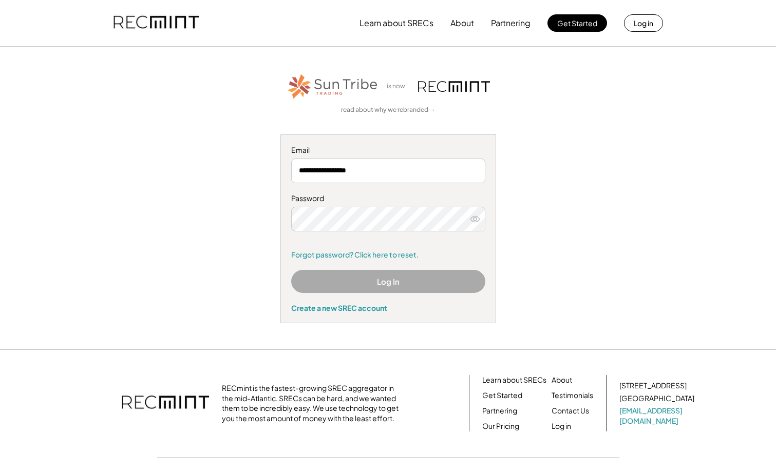 The width and height of the screenshot is (776, 474). Describe the element at coordinates (462, 23) in the screenshot. I see `button: About` at that location.